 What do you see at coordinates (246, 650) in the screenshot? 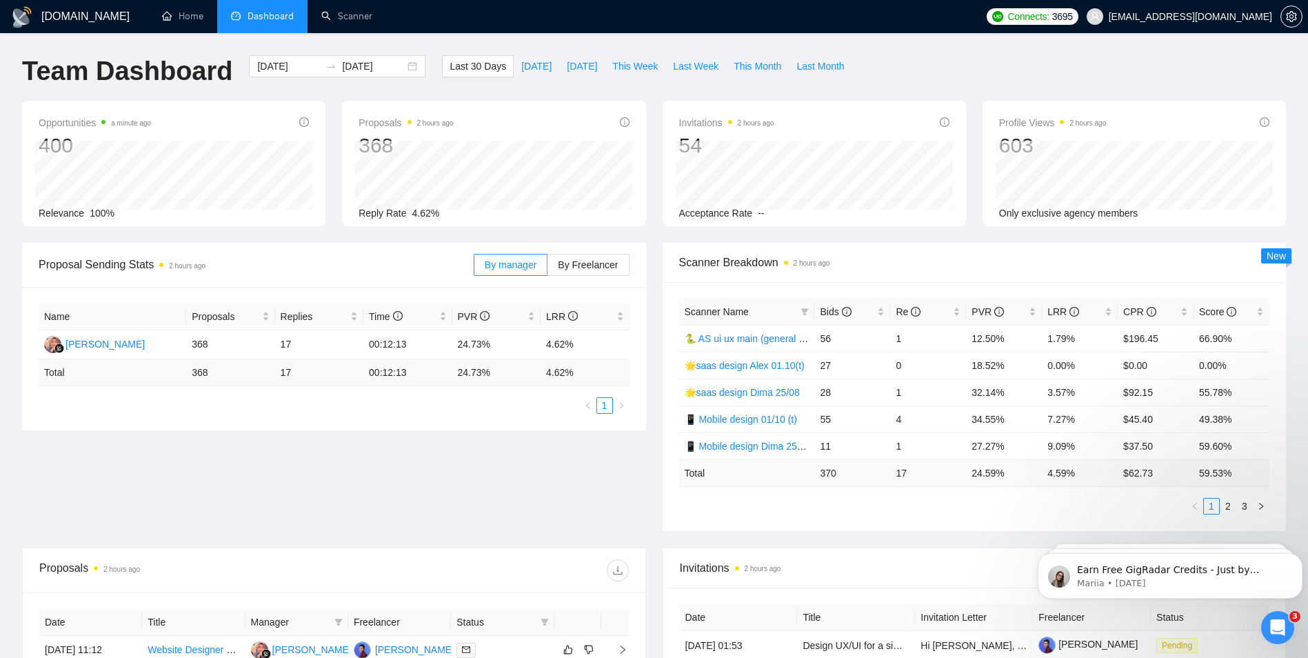
I see `a: Website Designer Needed for Creative Project` at bounding box center [246, 650].